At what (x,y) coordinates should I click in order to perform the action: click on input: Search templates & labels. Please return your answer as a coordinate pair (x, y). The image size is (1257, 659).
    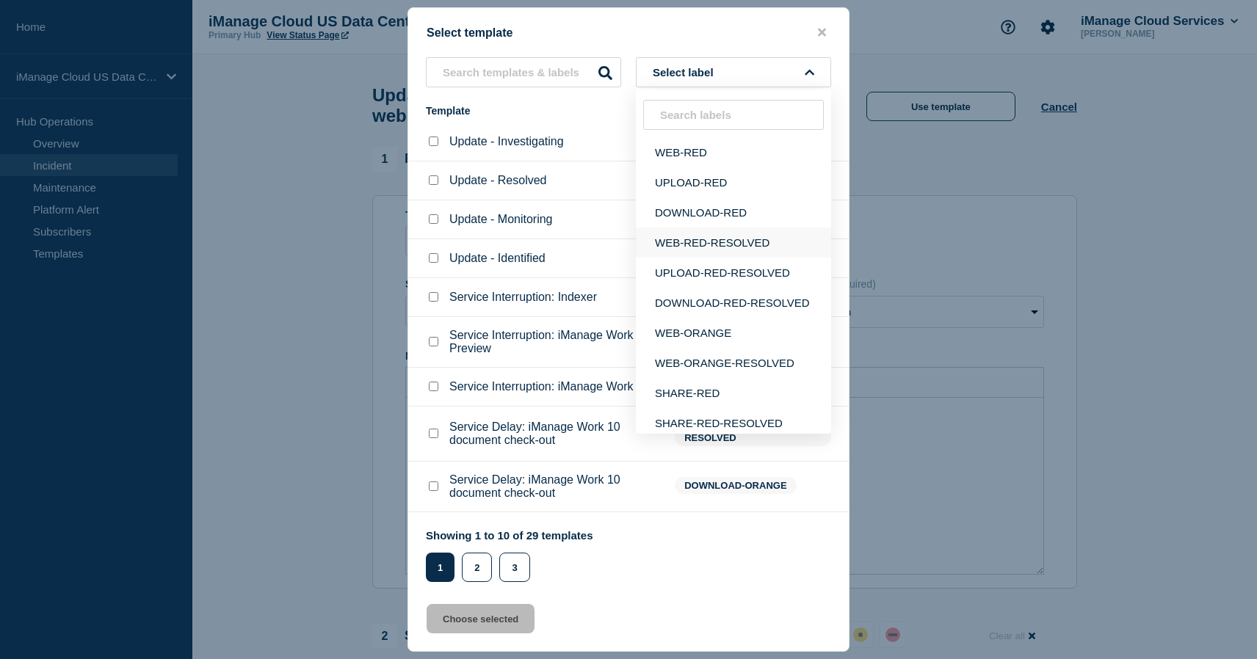
    Looking at the image, I should click on (524, 72).